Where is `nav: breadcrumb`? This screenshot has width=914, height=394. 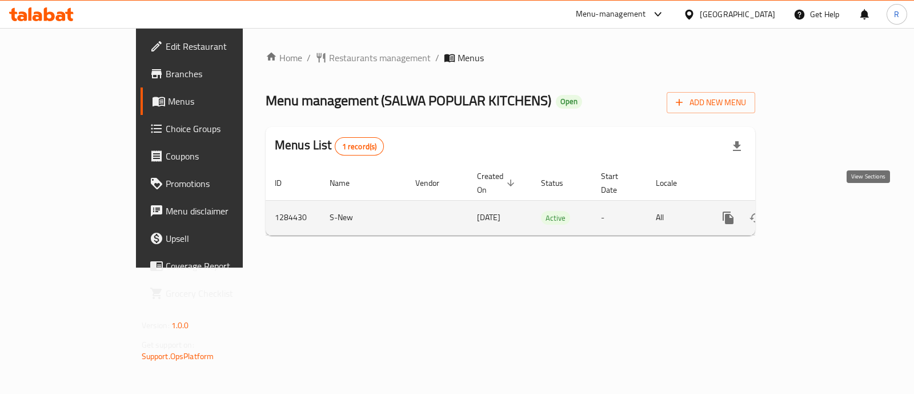 nav: breadcrumb is located at coordinates (510, 58).